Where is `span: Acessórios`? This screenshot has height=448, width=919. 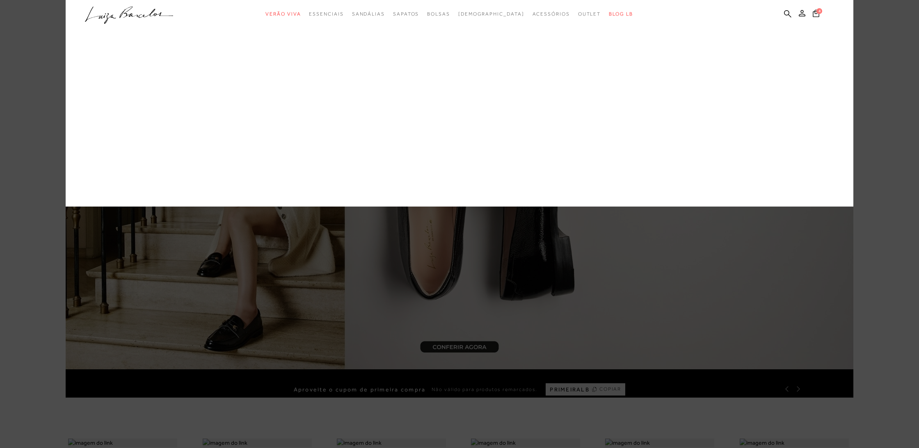 span: Acessórios is located at coordinates (551, 14).